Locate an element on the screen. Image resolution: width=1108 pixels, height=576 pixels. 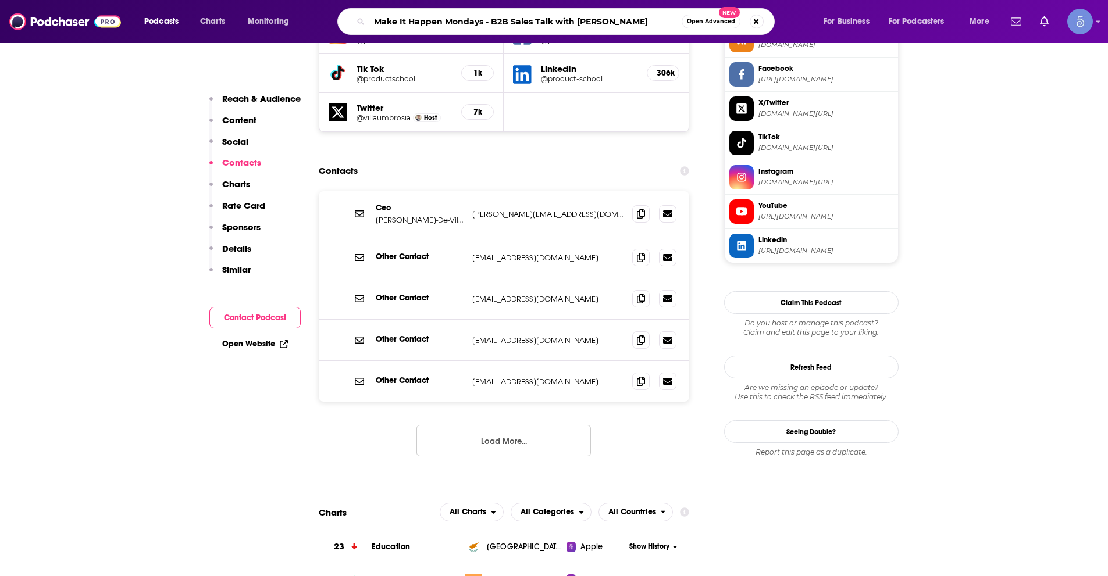
span: YouTube is located at coordinates (826, 206).